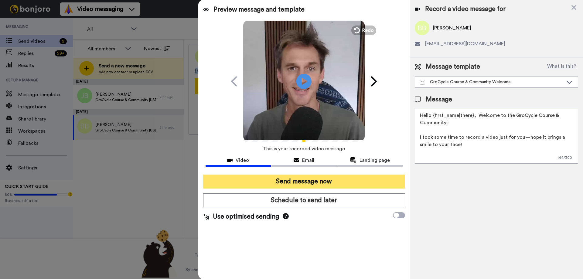 Image resolution: width=583 pixels, height=279 pixels. I want to click on span: Video, so click(242, 160).